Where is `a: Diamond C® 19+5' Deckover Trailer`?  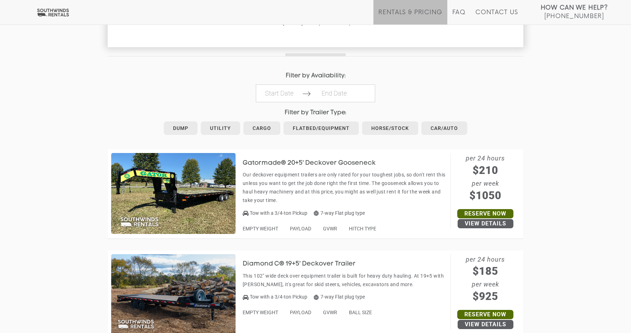 a: Diamond C® 19+5' Deckover Trailer is located at coordinates (304, 264).